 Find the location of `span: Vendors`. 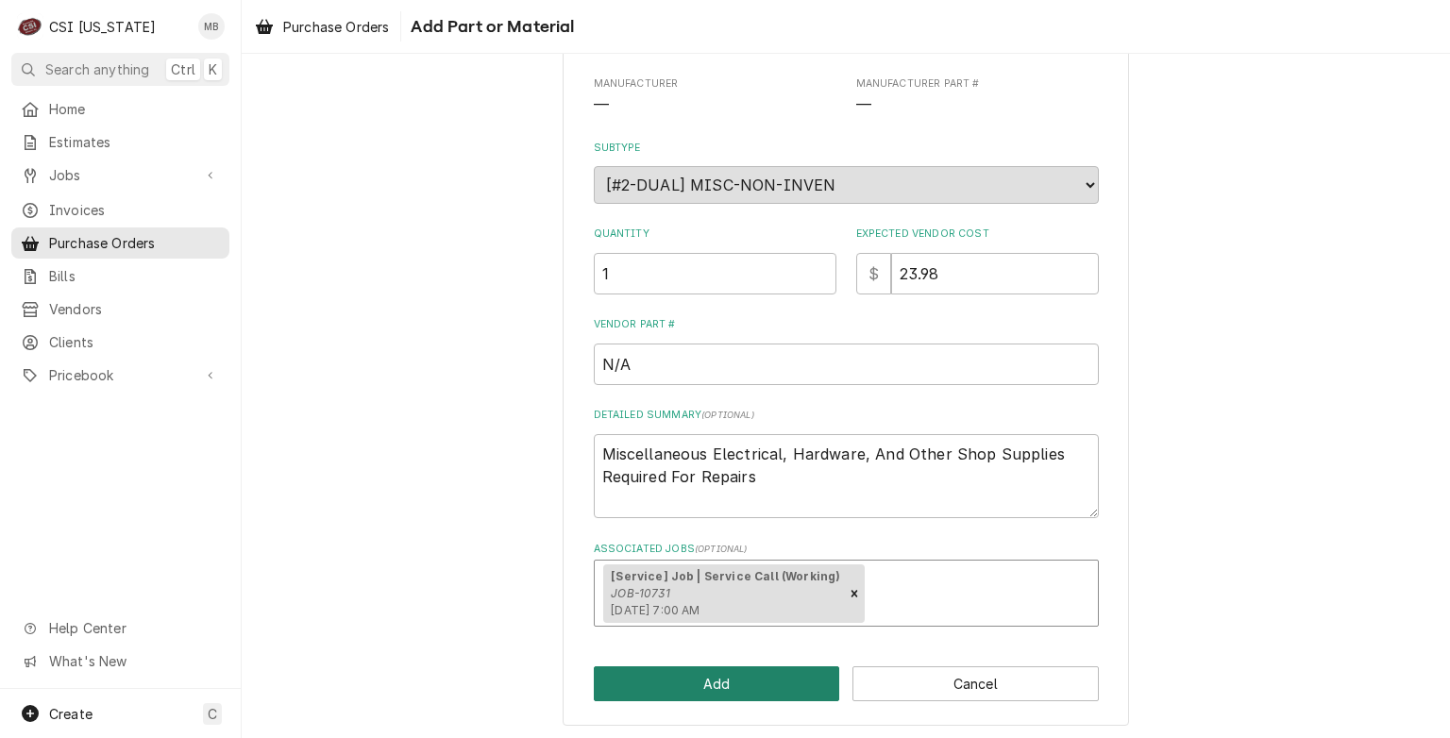

span: Vendors is located at coordinates (134, 309).